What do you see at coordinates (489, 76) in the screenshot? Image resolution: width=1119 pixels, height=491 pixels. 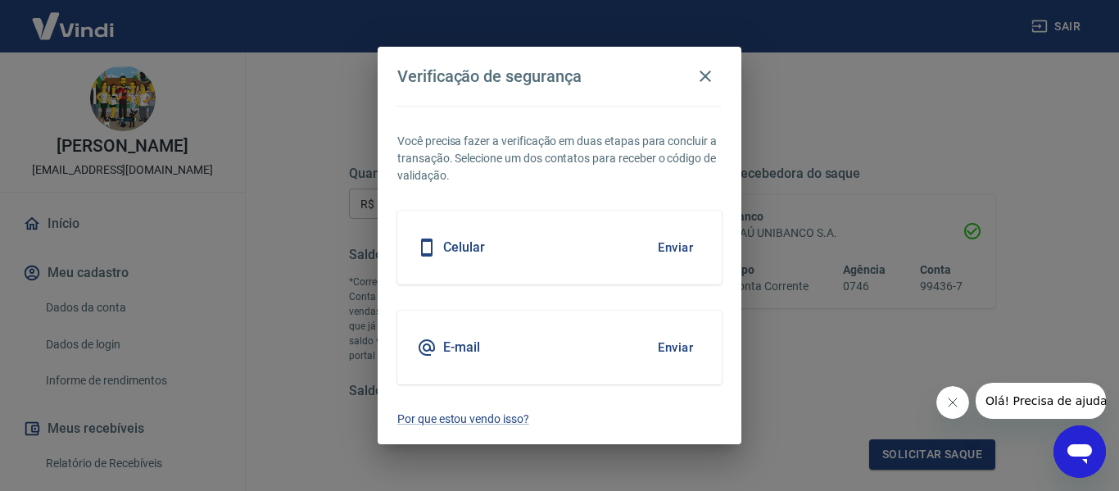 I see `h4: Verificação de segurança` at bounding box center [489, 76].